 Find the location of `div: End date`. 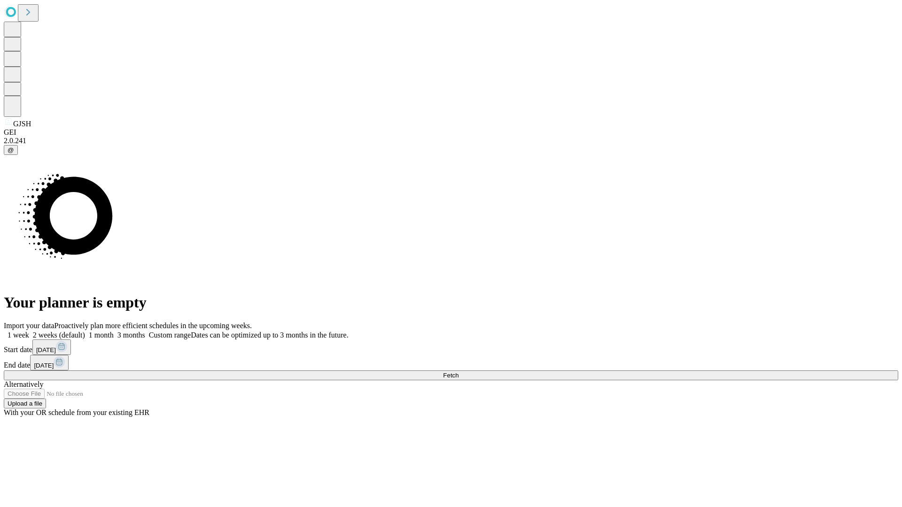

div: End date is located at coordinates (451, 363).